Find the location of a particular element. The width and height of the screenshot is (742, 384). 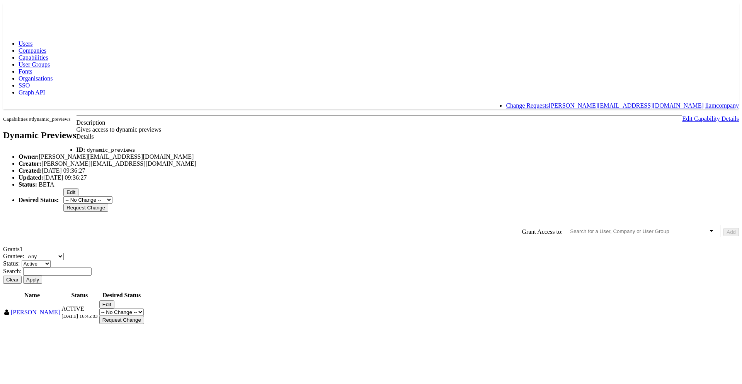

b: Desired Status: is located at coordinates (39, 200).